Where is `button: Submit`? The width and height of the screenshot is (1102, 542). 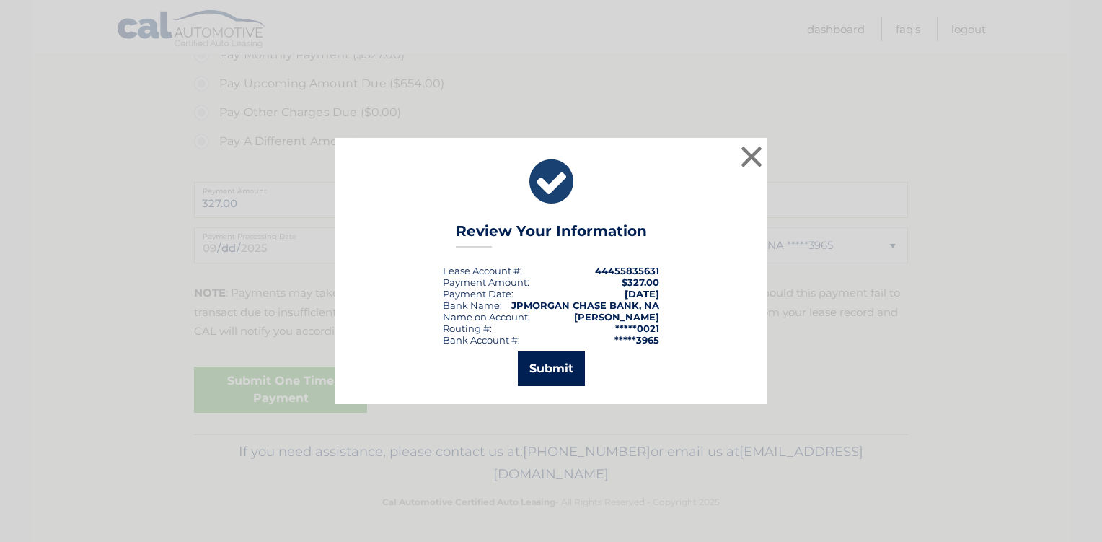 button: Submit is located at coordinates (551, 368).